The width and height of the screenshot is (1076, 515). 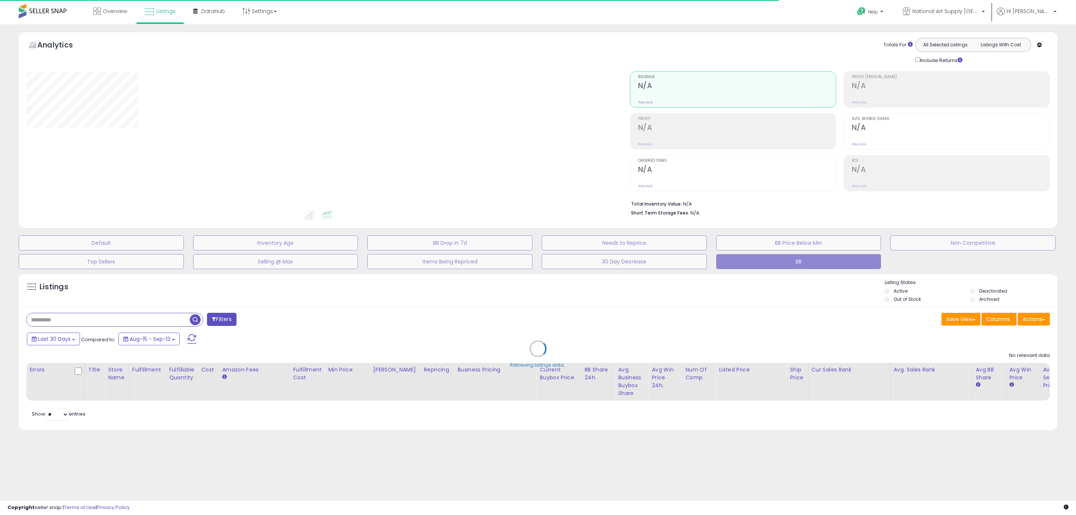 What do you see at coordinates (950, 161) in the screenshot?
I see `span: ROI` at bounding box center [950, 161].